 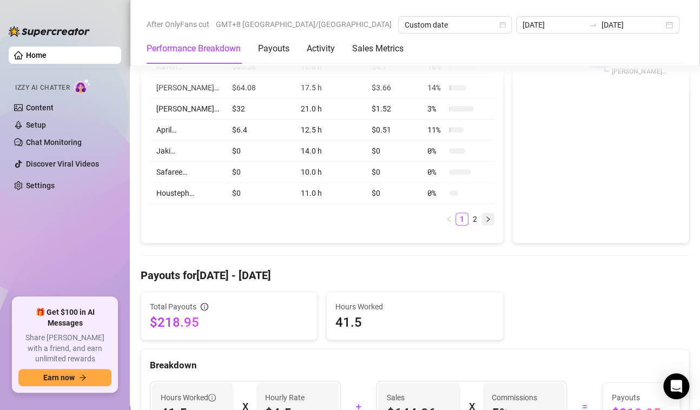 I want to click on img: logo-BBDzfeDw.svg, so click(x=49, y=31).